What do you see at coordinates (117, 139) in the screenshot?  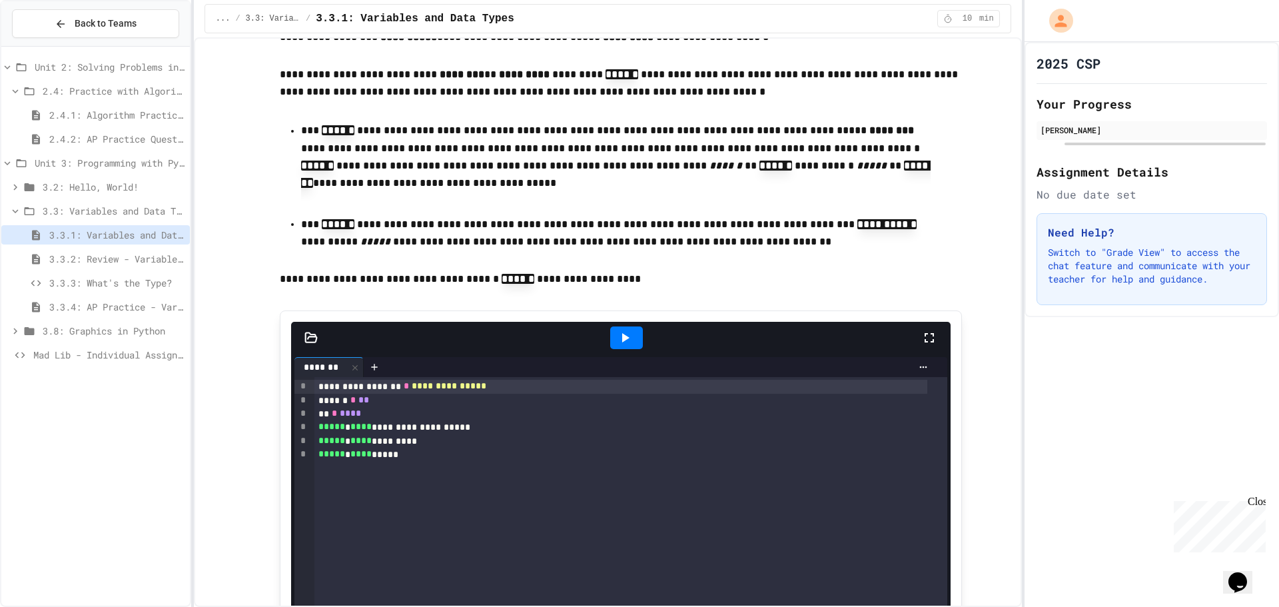 I see `span: 2.4.2: AP Practice Questions` at bounding box center [117, 139].